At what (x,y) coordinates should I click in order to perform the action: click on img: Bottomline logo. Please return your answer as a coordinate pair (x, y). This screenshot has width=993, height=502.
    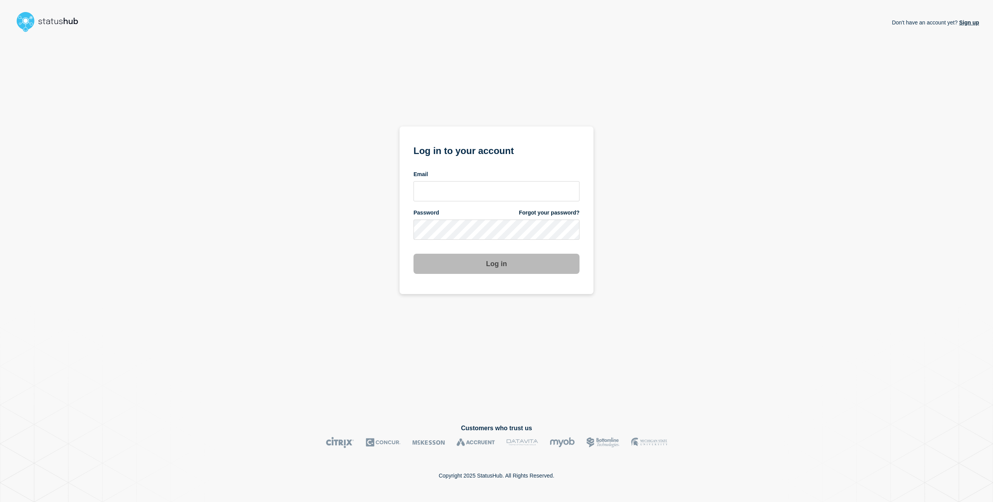
    Looking at the image, I should click on (603, 442).